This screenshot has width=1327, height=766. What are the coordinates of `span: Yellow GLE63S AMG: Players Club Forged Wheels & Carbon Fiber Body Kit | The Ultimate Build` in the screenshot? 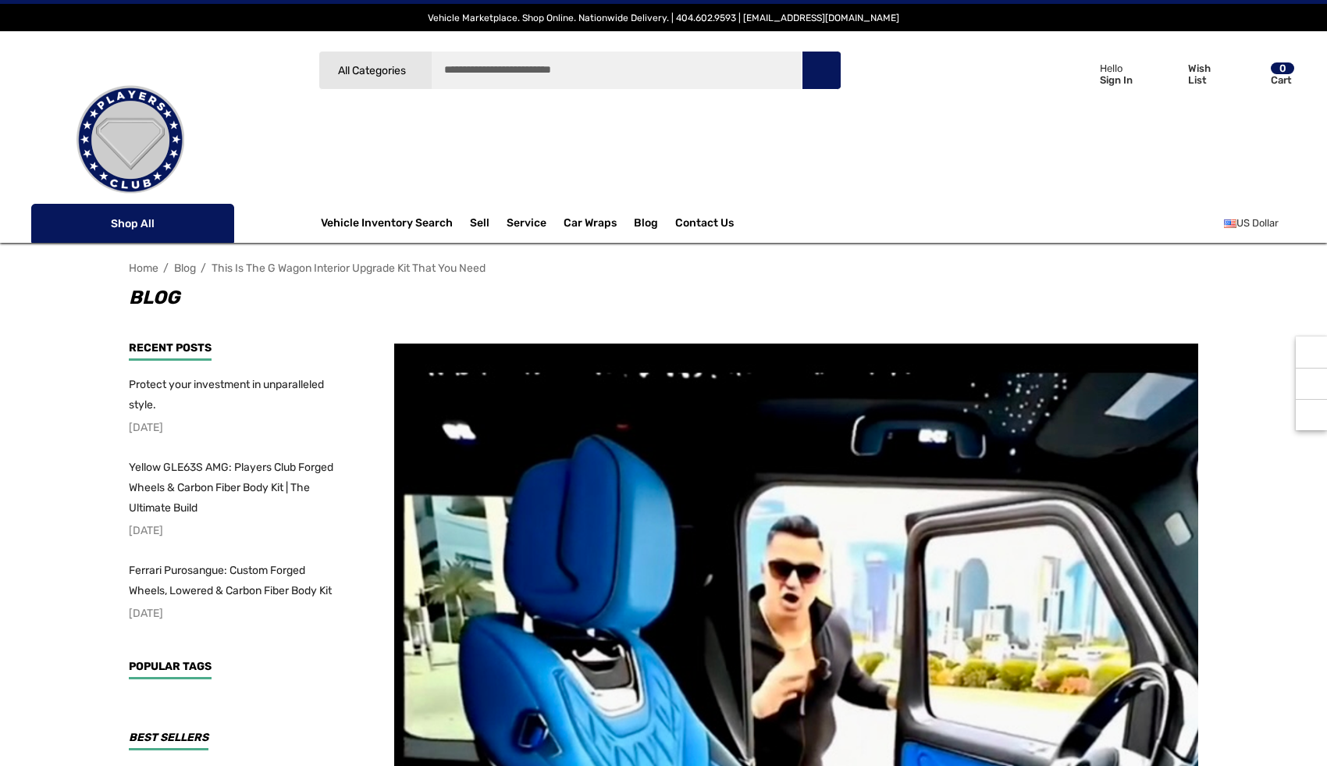 It's located at (231, 487).